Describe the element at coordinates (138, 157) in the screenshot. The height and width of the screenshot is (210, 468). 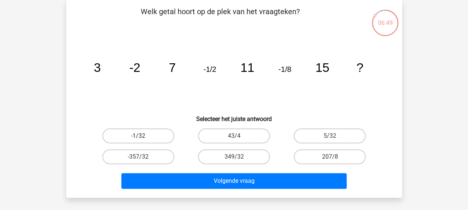
I see `label: -357/32` at that location.